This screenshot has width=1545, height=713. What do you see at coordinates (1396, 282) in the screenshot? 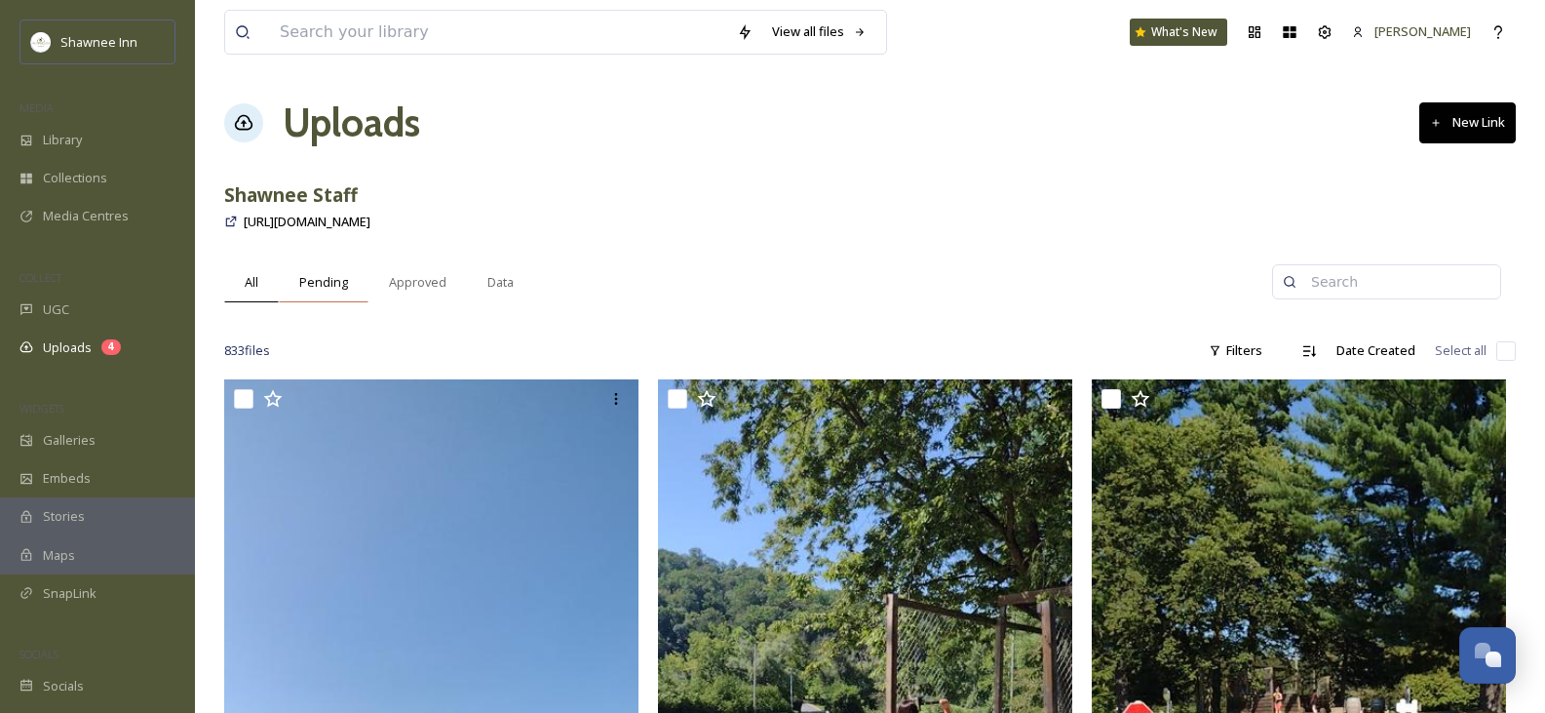
I see `input: Search` at bounding box center [1396, 282].